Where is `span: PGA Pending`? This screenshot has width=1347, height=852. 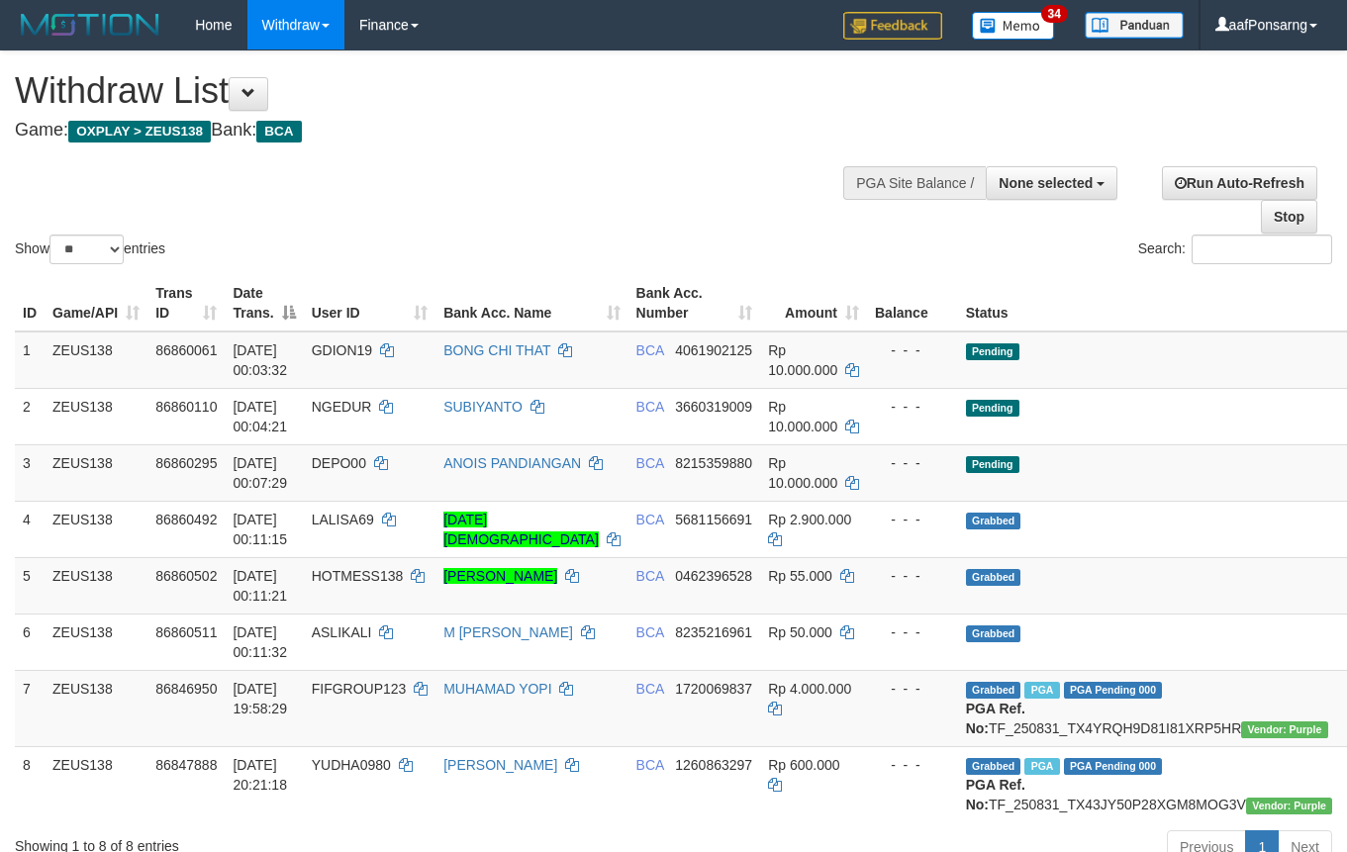 span: PGA Pending is located at coordinates (1113, 690).